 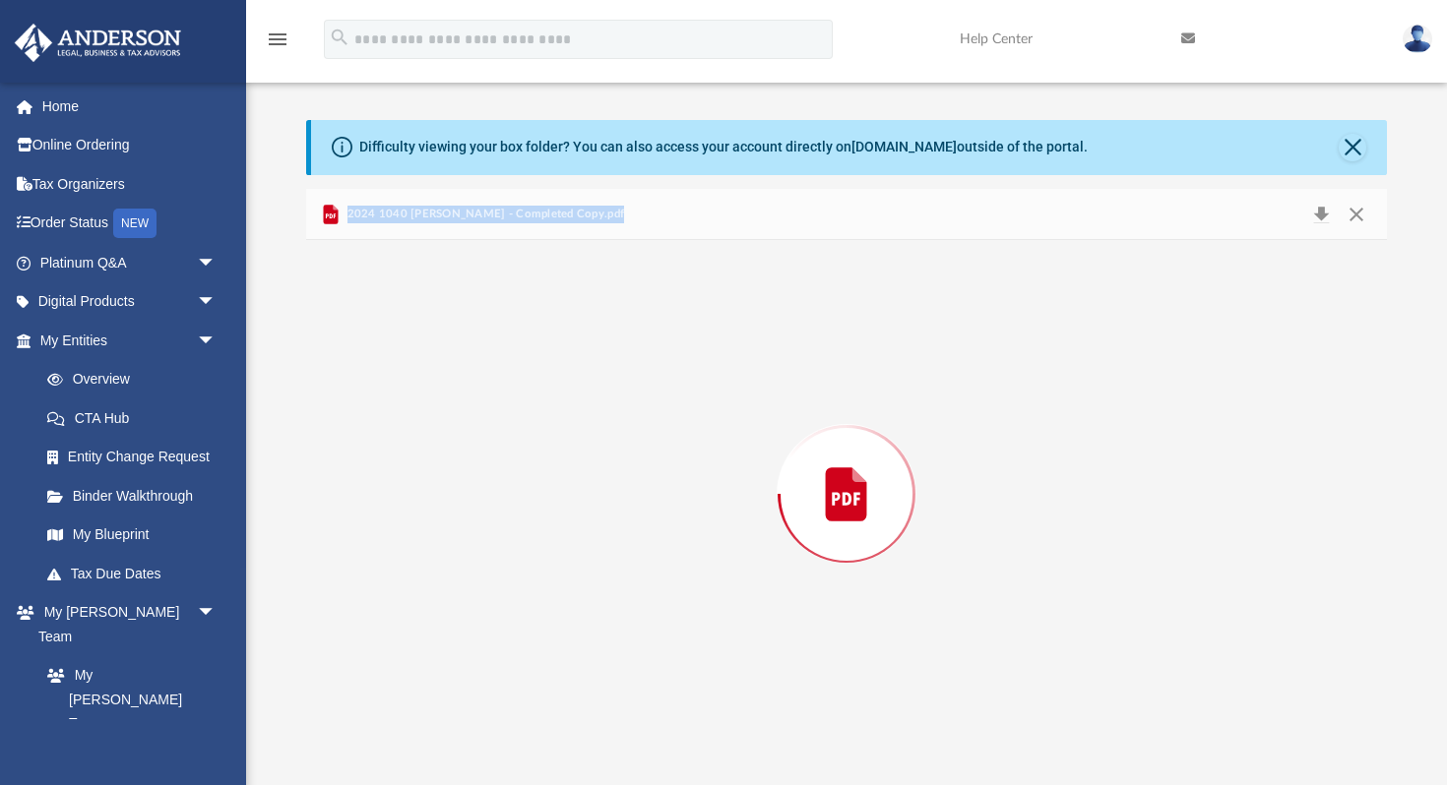 What do you see at coordinates (137, 418) in the screenshot?
I see `a: CTA Hub` at bounding box center [137, 418].